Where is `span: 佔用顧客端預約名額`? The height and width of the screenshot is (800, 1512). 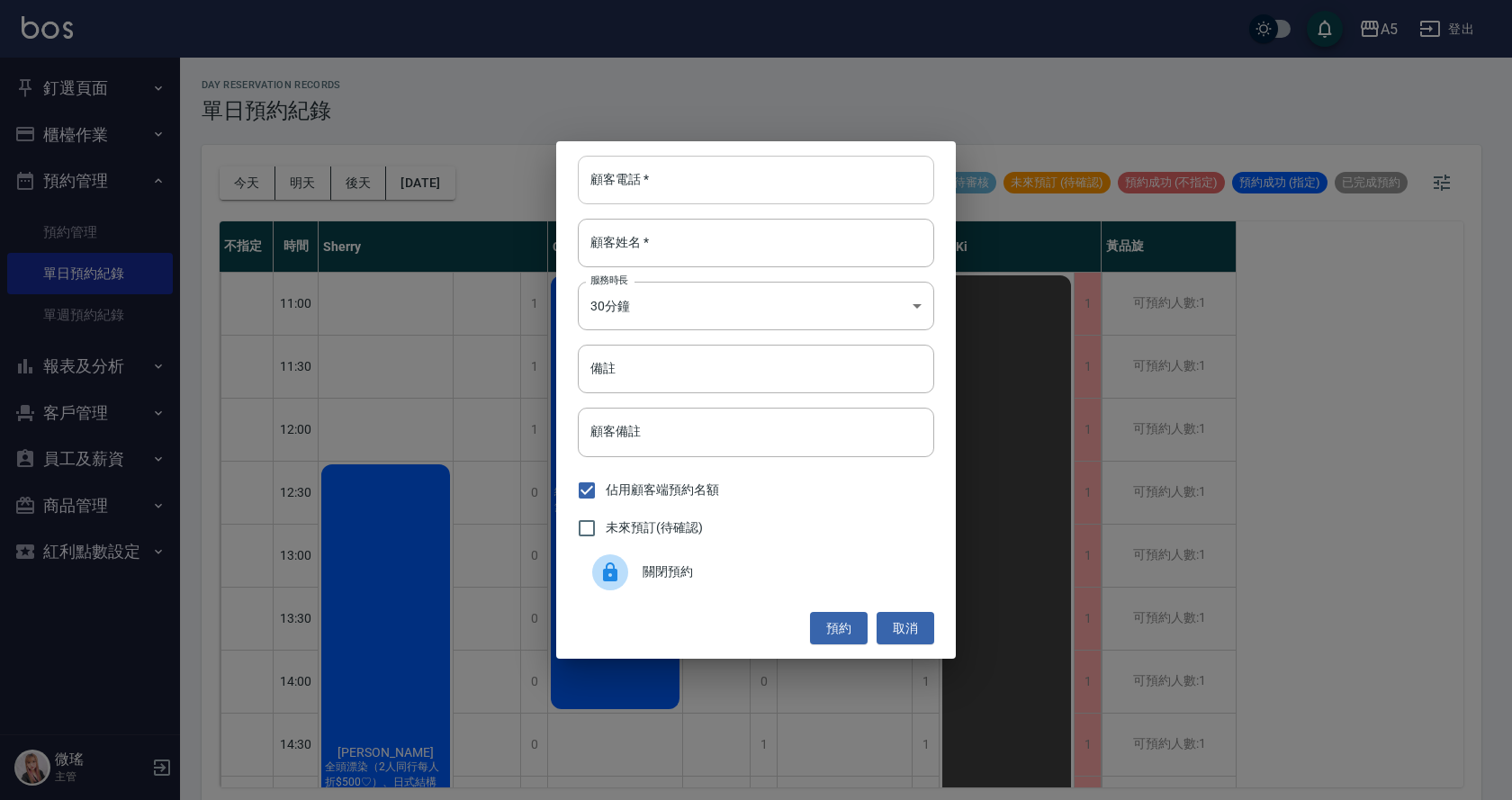
span: 佔用顧客端預約名額 is located at coordinates (662, 490).